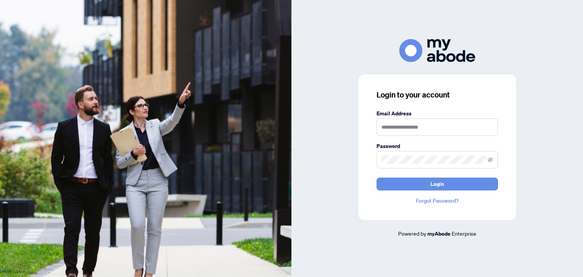 The width and height of the screenshot is (583, 277). Describe the element at coordinates (437, 184) in the screenshot. I see `button: Login` at that location.